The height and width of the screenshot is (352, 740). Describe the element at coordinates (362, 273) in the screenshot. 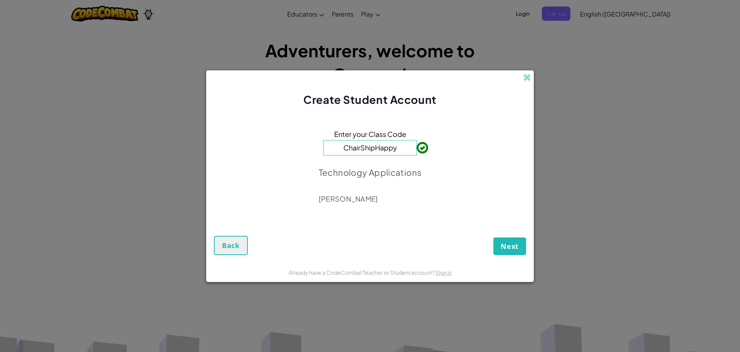

I see `span: Already have a CodeCombat Teacher or Student account?` at that location.